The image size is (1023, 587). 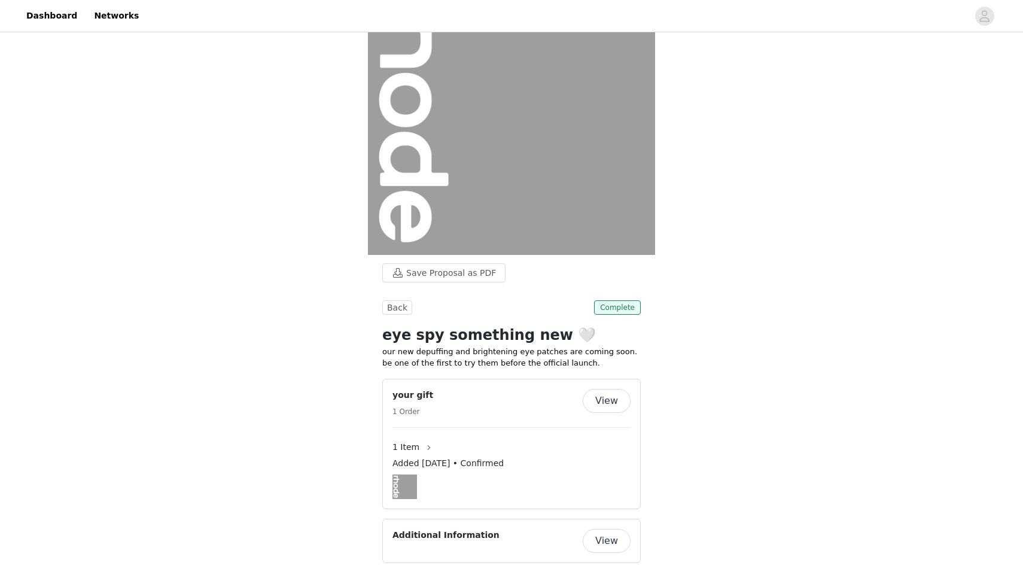 What do you see at coordinates (512, 444) in the screenshot?
I see `div: your gift` at bounding box center [512, 444].